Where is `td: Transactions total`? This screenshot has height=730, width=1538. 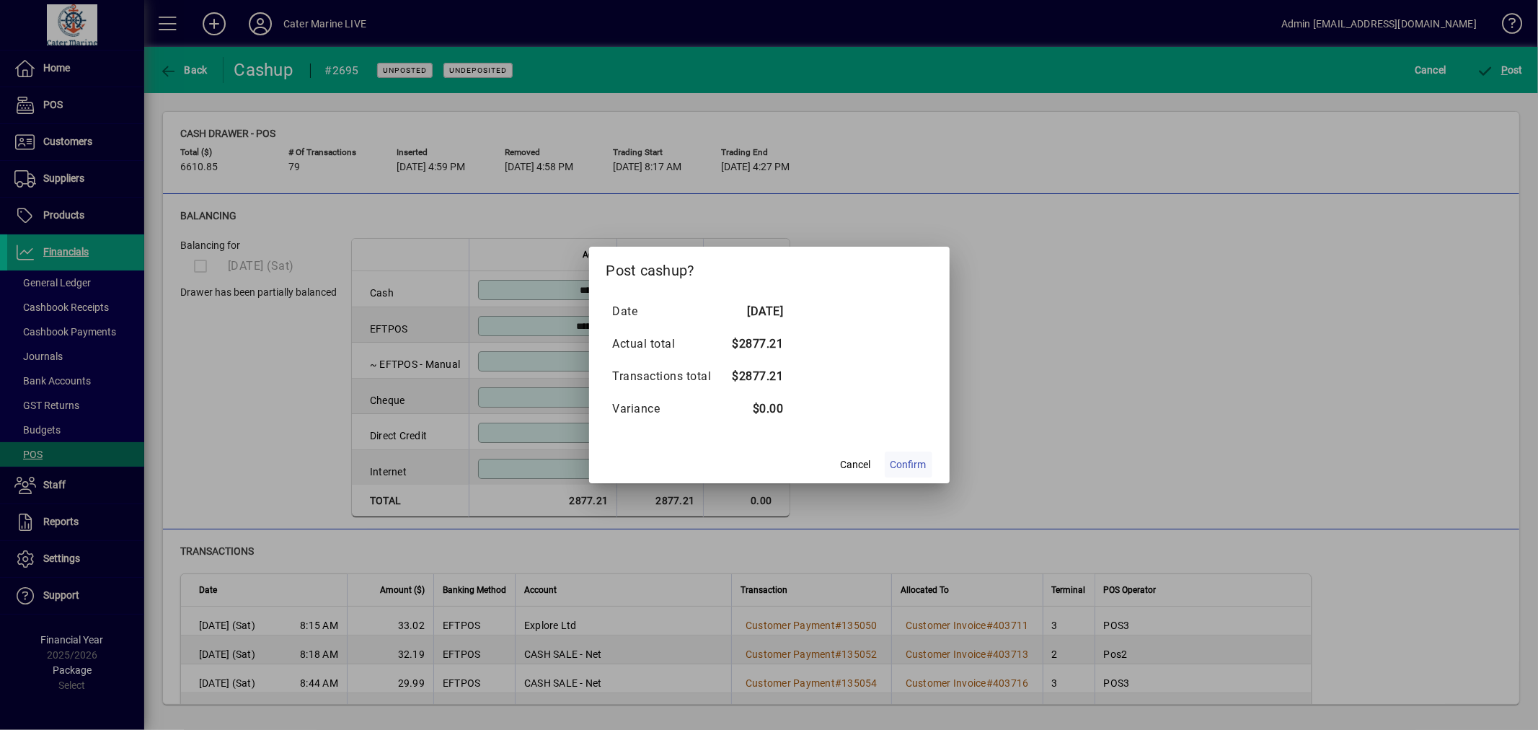 td: Transactions total is located at coordinates (669, 376).